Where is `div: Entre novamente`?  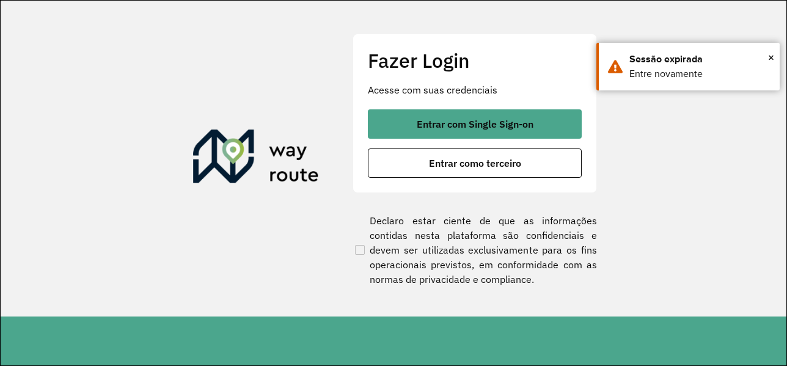
div: Entre novamente is located at coordinates (700, 74).